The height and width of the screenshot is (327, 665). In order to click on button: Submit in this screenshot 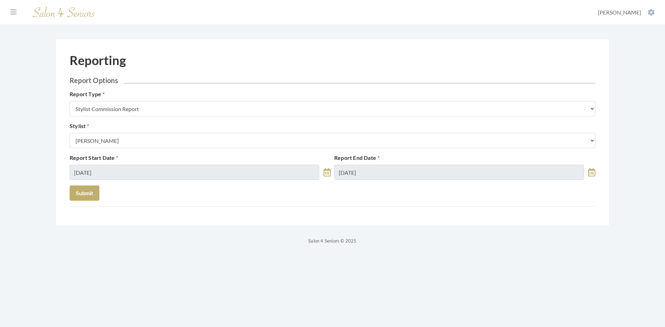, I will do `click(85, 193)`.